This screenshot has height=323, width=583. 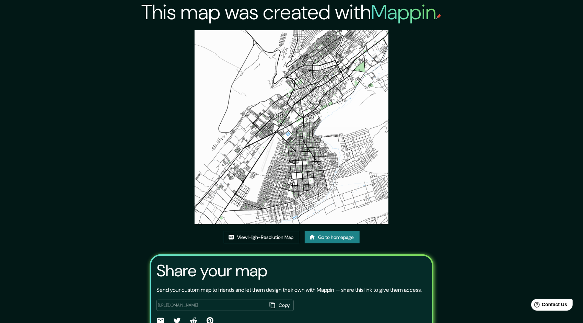 What do you see at coordinates (280, 305) in the screenshot?
I see `button: Copy` at bounding box center [280, 305].